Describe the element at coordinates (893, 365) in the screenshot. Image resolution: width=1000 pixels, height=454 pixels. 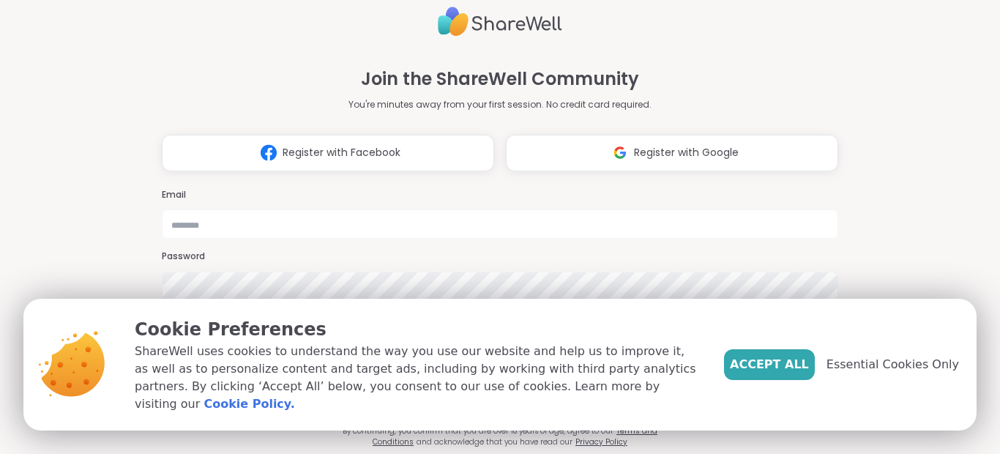
I see `span: Essential Cookies Only` at that location.